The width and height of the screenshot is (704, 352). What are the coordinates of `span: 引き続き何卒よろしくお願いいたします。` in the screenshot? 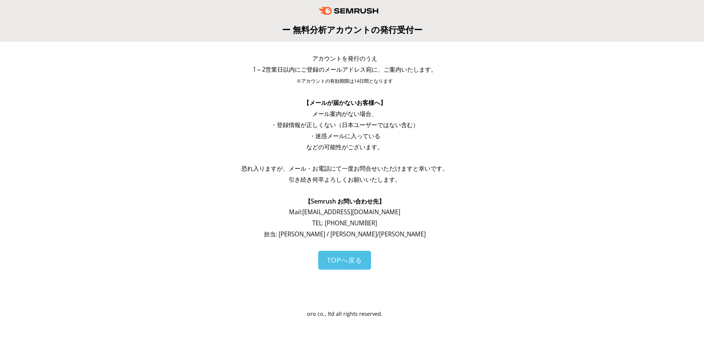 It's located at (345, 179).